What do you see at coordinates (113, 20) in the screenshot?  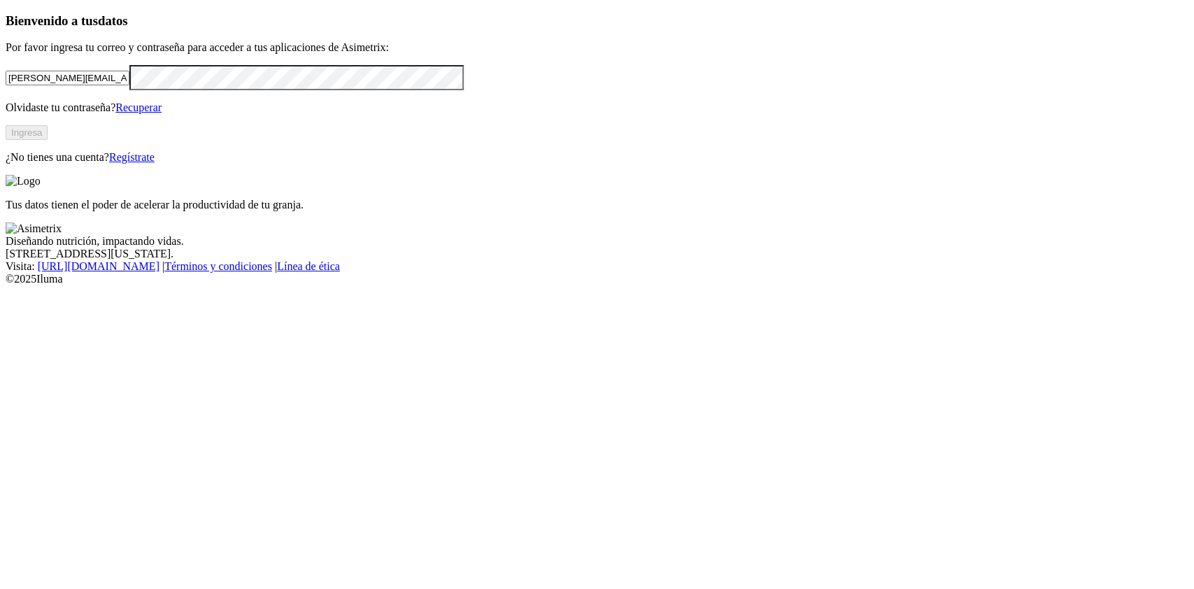 I see `span: datos` at bounding box center [113, 20].